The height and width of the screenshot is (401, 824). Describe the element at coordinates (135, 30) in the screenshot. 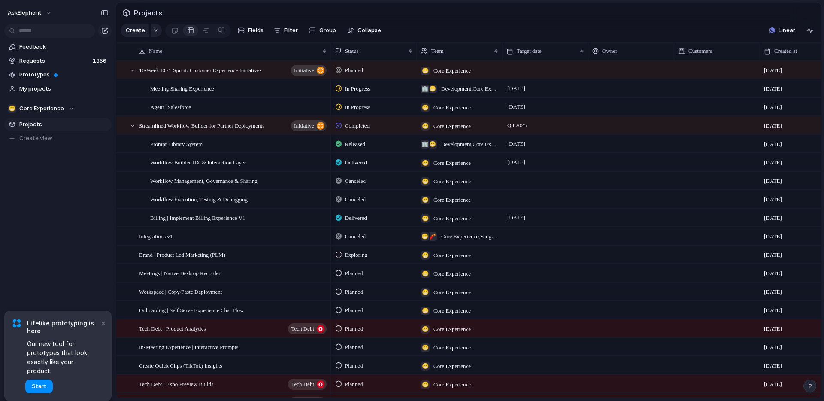

I see `span: Create` at that location.